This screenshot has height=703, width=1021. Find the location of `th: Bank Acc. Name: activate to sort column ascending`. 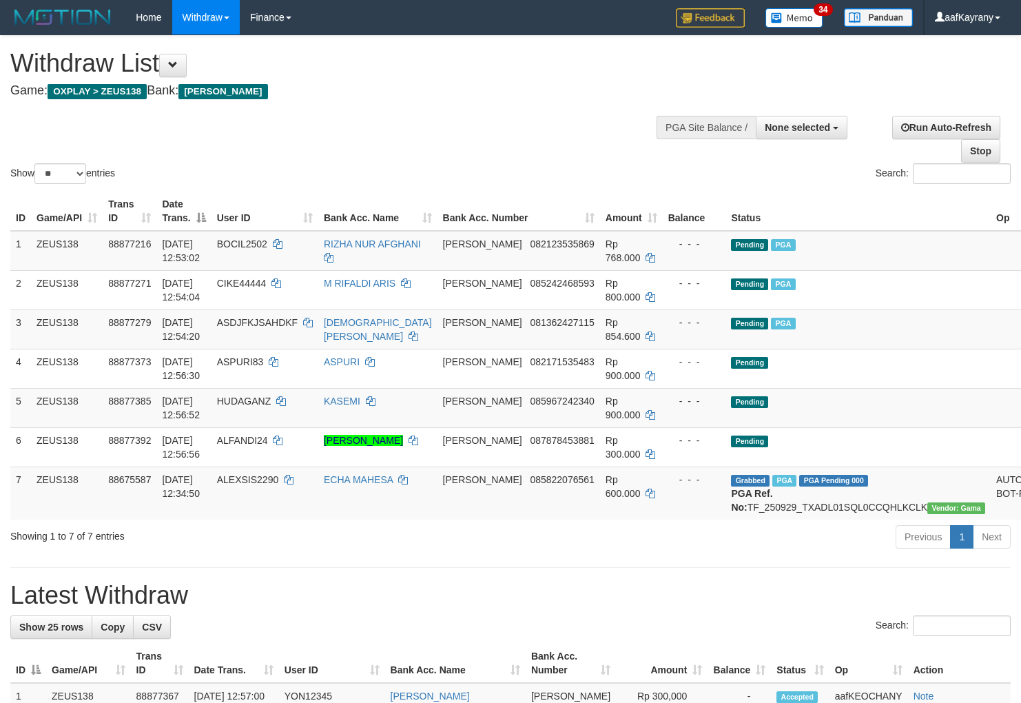

th: Bank Acc. Name: activate to sort column ascending is located at coordinates (377, 211).